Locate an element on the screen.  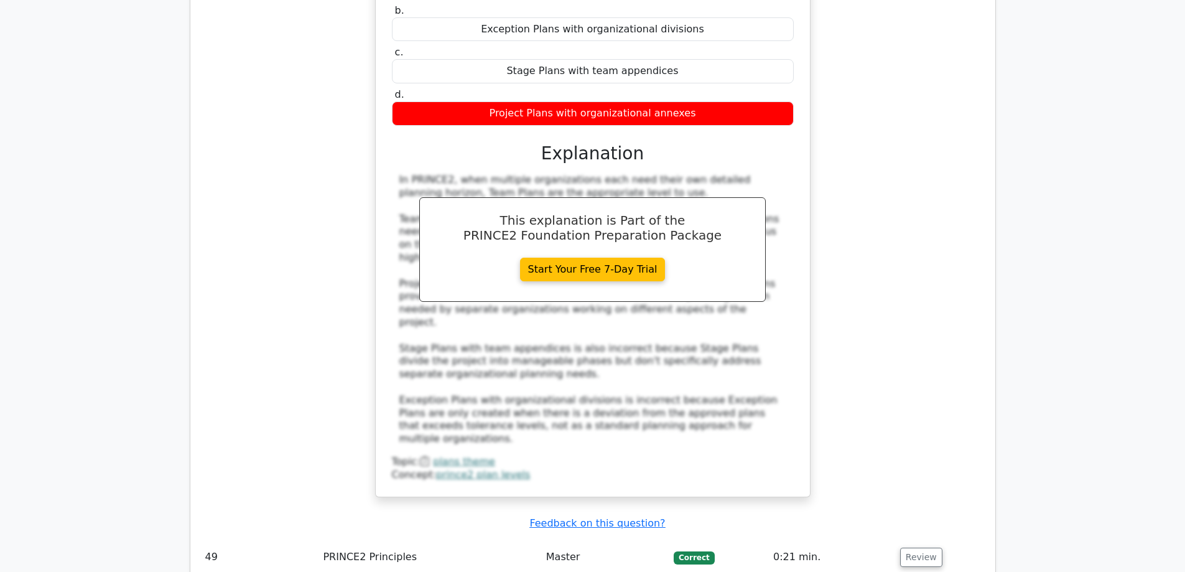
a: plans theme is located at coordinates (464, 461).